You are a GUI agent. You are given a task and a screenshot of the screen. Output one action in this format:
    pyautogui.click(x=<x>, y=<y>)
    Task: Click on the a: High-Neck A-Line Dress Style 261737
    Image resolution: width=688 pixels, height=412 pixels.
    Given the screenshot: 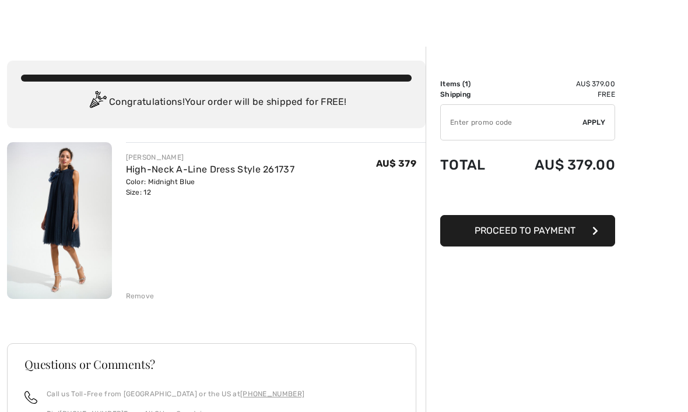 What is the action you would take?
    pyautogui.click(x=210, y=169)
    